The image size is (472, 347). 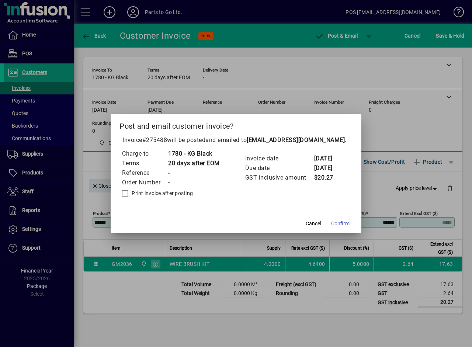 I want to click on td: GST inclusive amount, so click(x=279, y=178).